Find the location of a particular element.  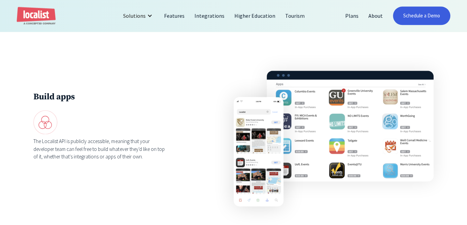

a: Higher Education is located at coordinates (255, 16).